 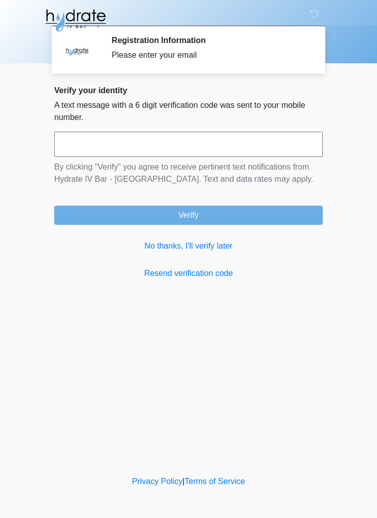 I want to click on a: No thanks, I'll verify later, so click(x=188, y=246).